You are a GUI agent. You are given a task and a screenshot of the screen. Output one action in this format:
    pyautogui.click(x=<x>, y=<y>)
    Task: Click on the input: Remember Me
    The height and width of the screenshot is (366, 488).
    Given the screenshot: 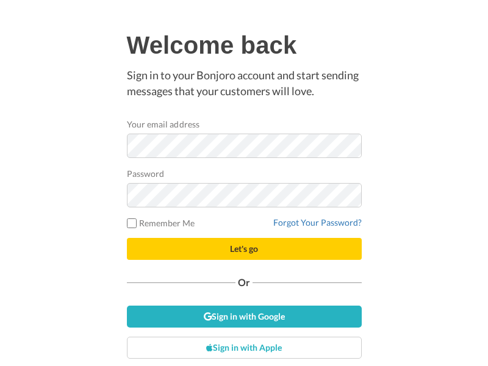 What is the action you would take?
    pyautogui.click(x=132, y=223)
    